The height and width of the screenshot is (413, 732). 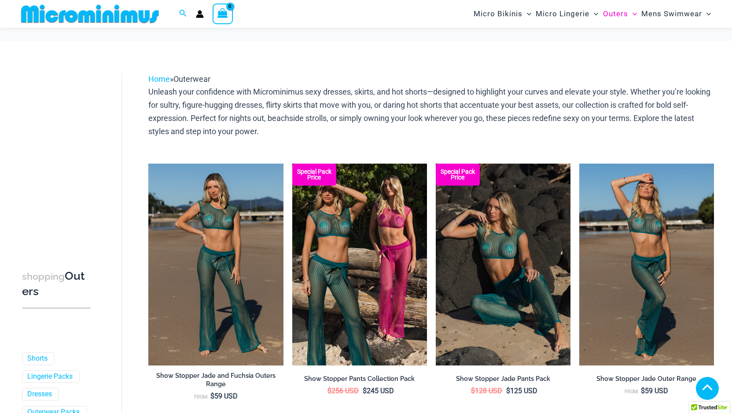 What do you see at coordinates (90, 14) in the screenshot?
I see `img: MM SHOP LOGO FLAT` at bounding box center [90, 14].